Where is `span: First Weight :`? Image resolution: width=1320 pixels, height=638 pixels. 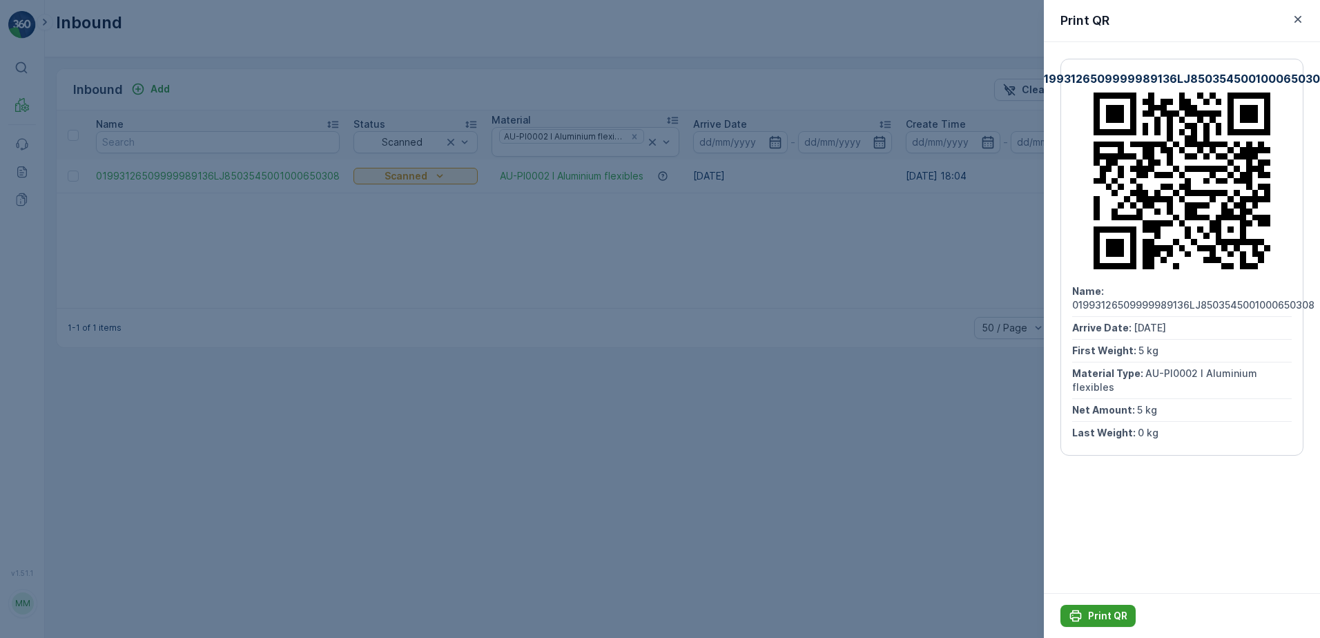 span: First Weight : is located at coordinates (1105, 350).